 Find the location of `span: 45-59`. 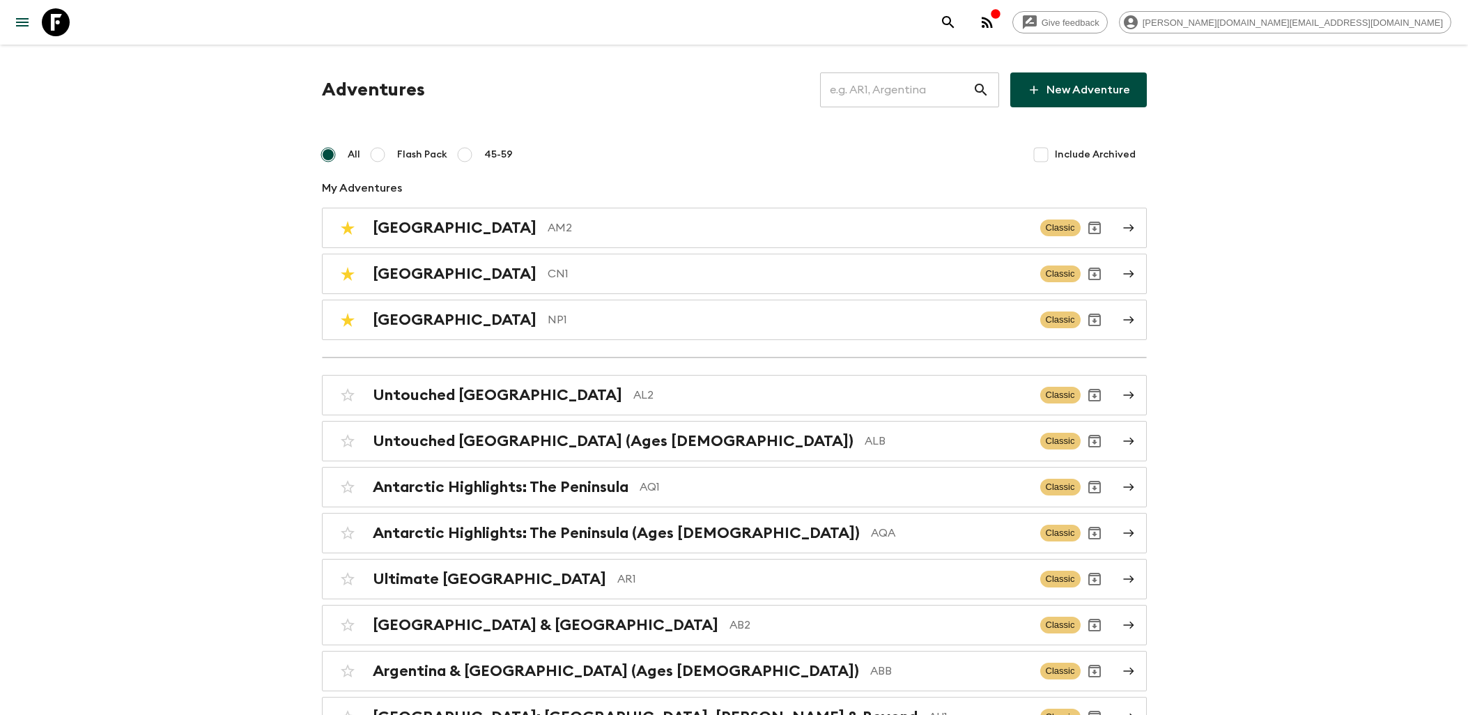

span: 45-59 is located at coordinates (498, 155).